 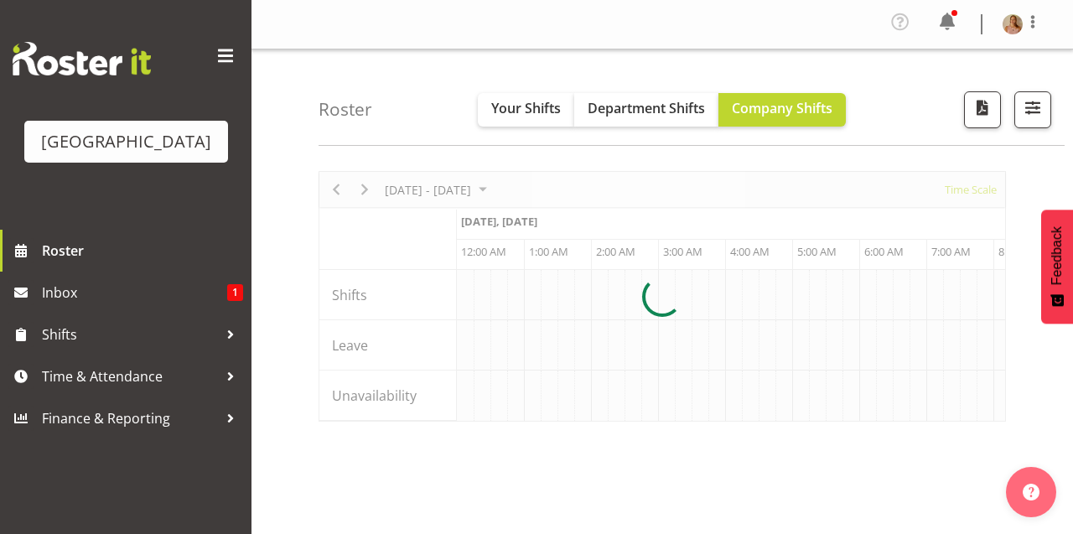 I want to click on span: 1, so click(x=235, y=293).